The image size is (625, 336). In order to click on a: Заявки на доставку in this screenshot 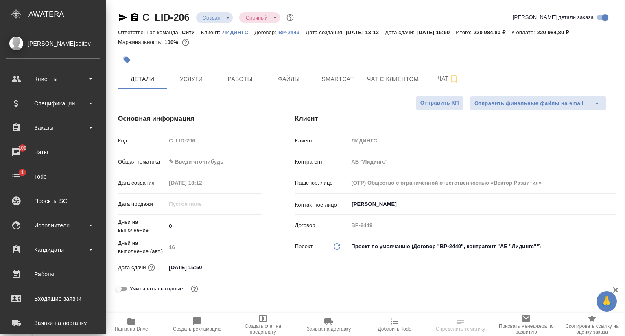, I will do `click(53, 323)`.